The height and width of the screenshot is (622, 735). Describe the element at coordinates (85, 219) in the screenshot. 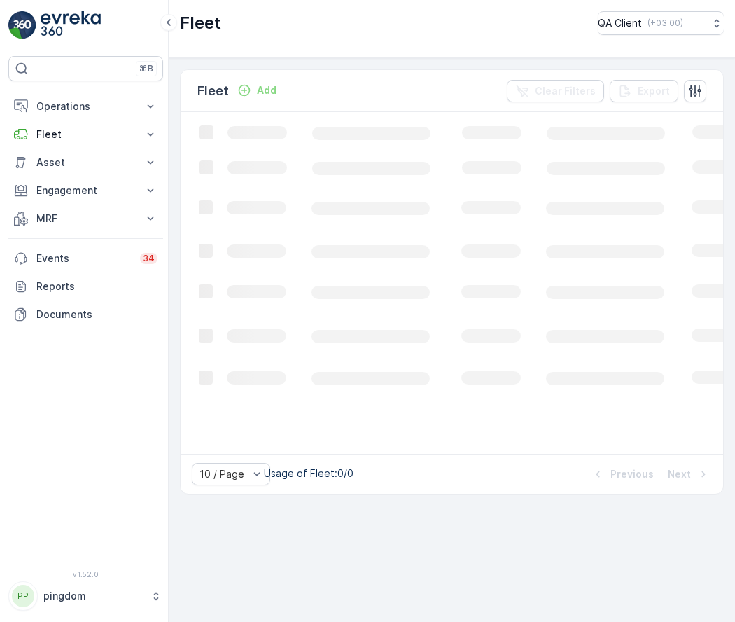

I see `p: MRF` at that location.